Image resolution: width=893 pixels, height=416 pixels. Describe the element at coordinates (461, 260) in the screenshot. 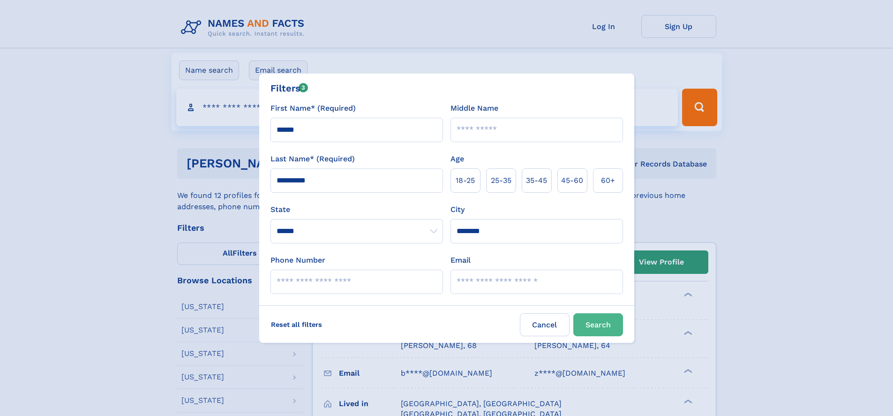

I see `label: Email` at that location.